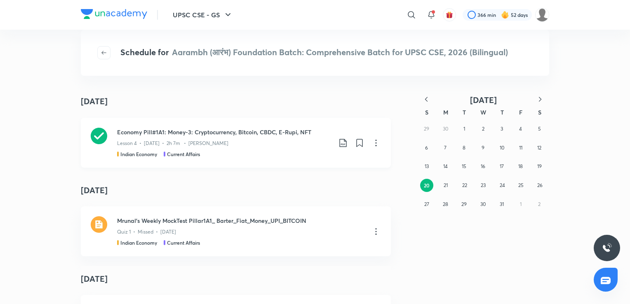 The width and height of the screenshot is (630, 304). I want to click on abbr: Tuesday, so click(464, 112).